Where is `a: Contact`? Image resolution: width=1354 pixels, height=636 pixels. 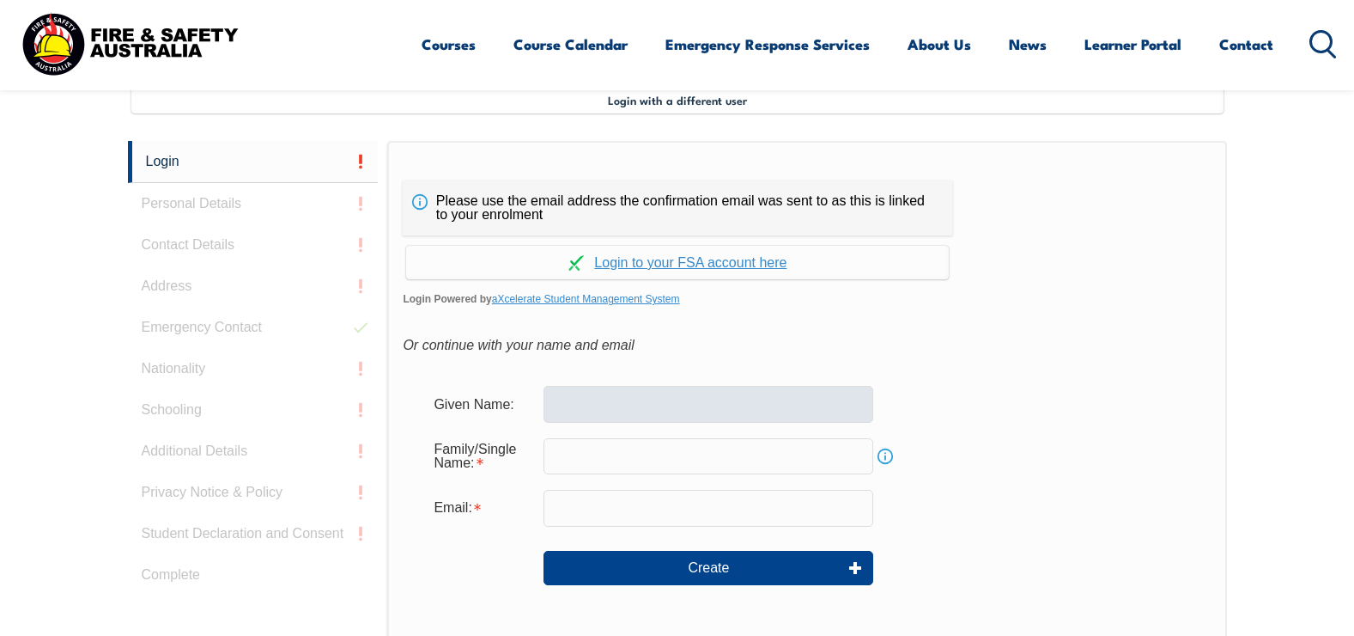
a: Contact is located at coordinates (1246, 44).